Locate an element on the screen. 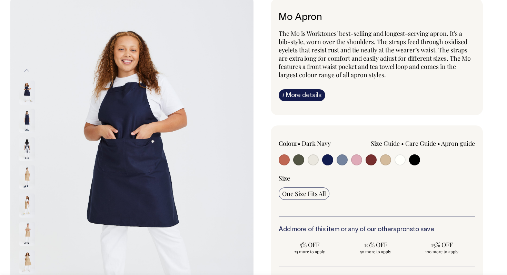  input: One Size Fits All is located at coordinates (304, 194).